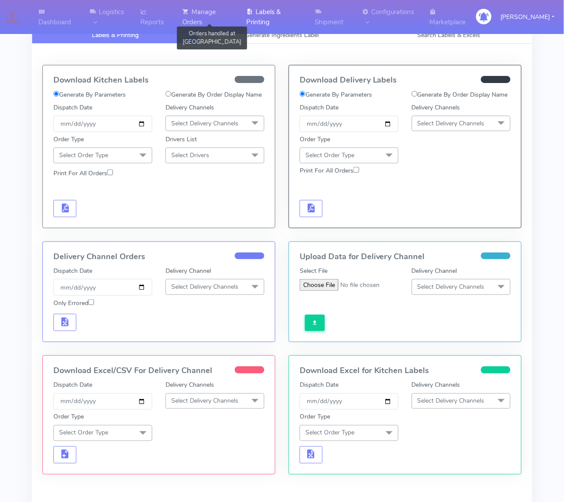 Image resolution: width=564 pixels, height=502 pixels. Describe the element at coordinates (405, 80) in the screenshot. I see `h4: Download Delivery Labels` at that location.